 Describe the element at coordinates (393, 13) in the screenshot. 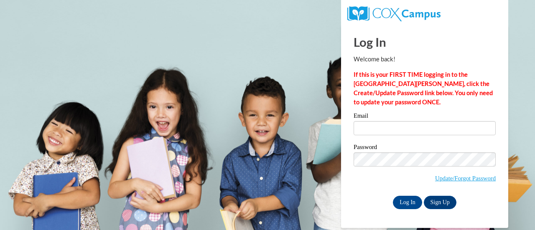

I see `a: COX Campus` at that location.